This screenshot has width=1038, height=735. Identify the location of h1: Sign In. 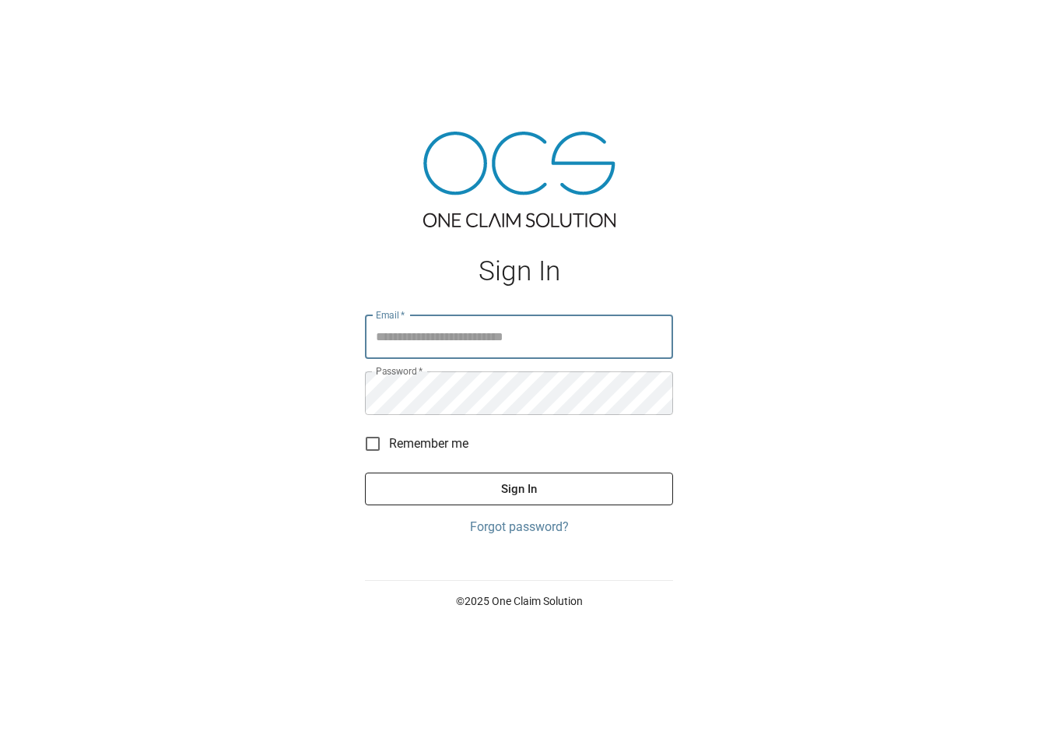
(519, 271).